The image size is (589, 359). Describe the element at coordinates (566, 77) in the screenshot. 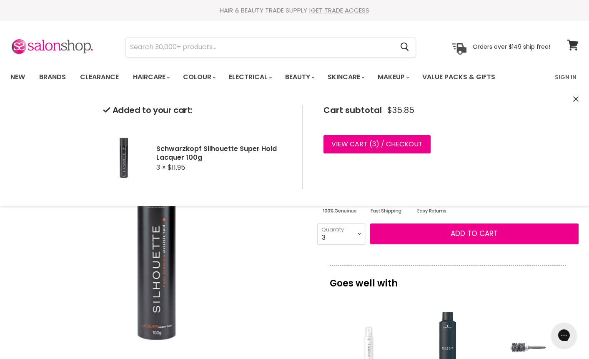

I see `a: Sign In` at that location.